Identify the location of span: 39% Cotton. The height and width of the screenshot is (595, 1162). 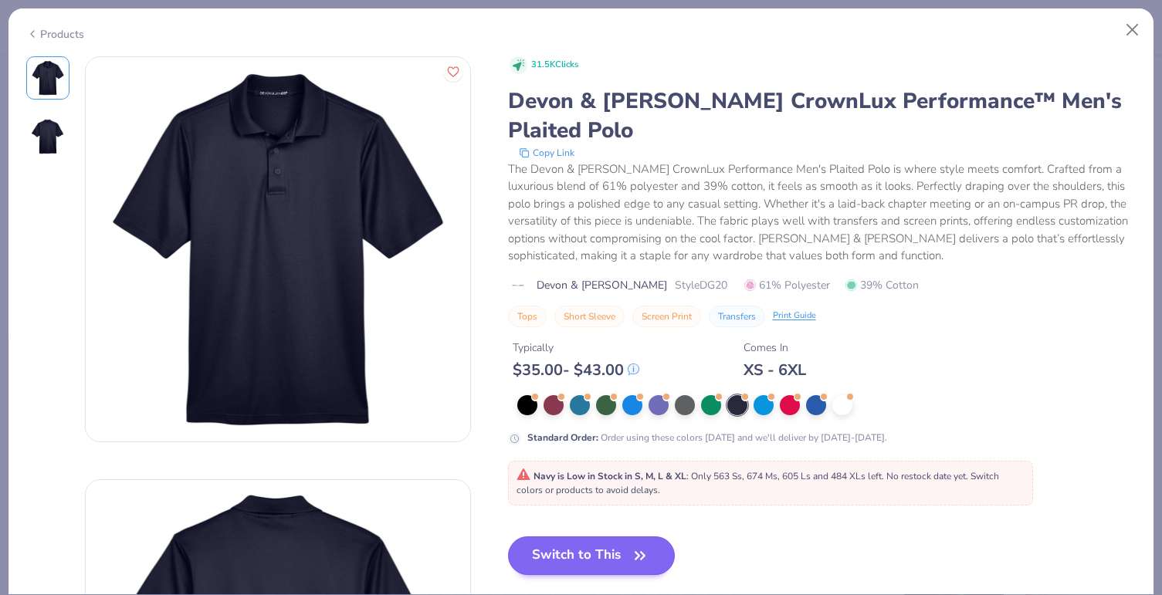
(882, 285).